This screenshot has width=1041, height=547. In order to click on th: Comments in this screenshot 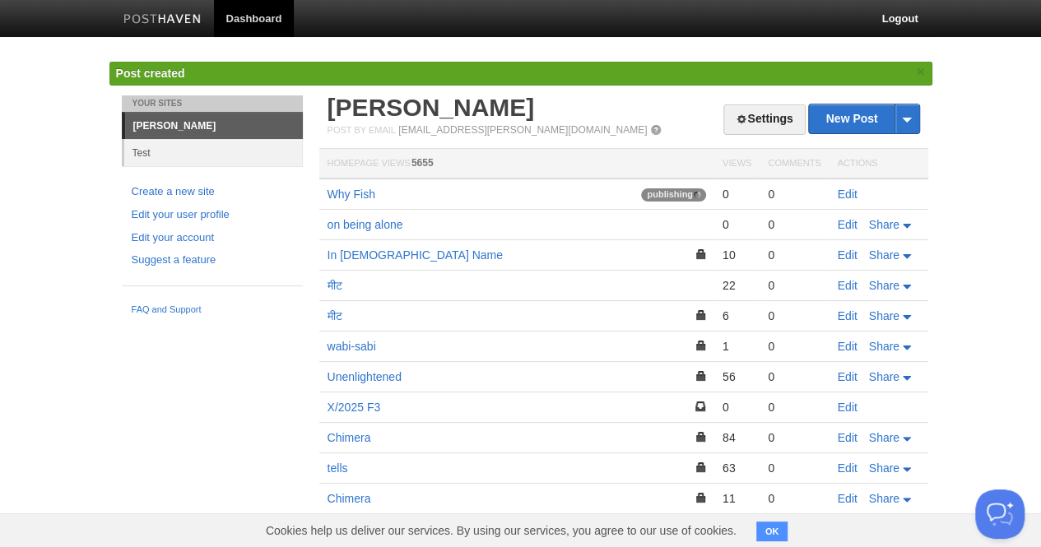, I will do `click(794, 164)`.